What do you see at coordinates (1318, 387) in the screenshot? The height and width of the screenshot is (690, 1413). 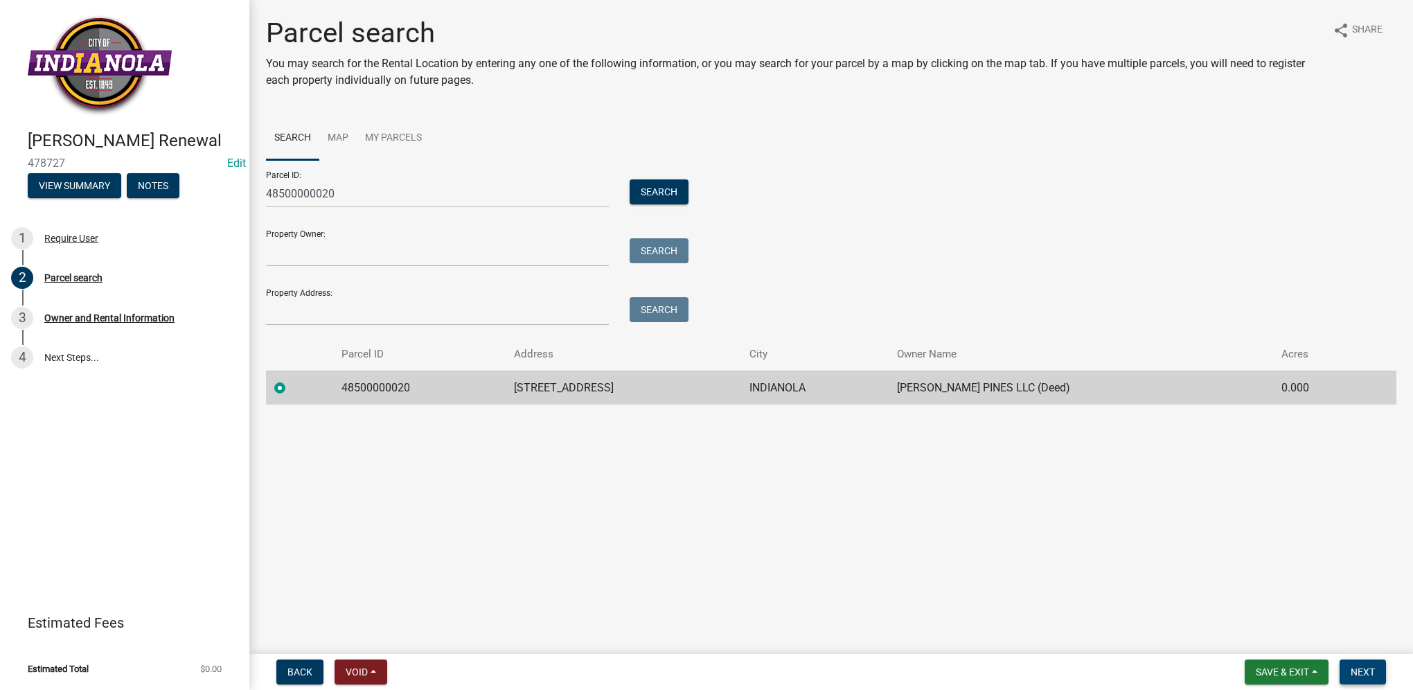 I see `td: 0.000` at bounding box center [1318, 387].